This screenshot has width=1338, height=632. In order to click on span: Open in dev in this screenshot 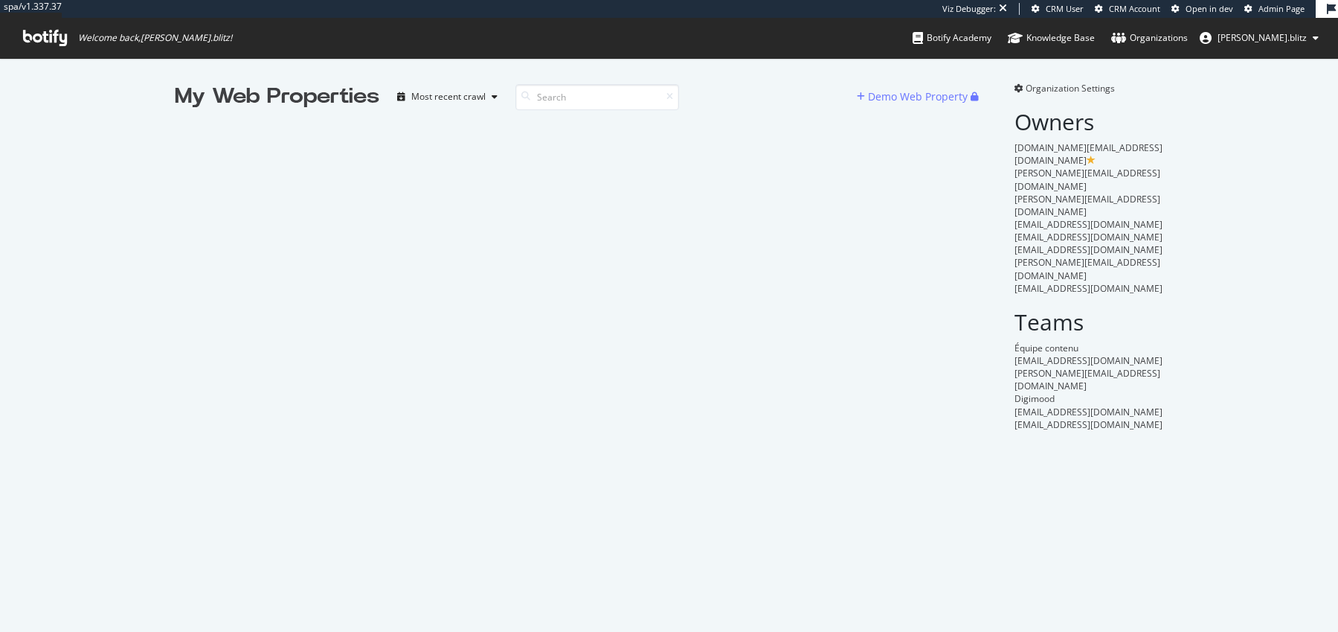, I will do `click(1210, 8)`.